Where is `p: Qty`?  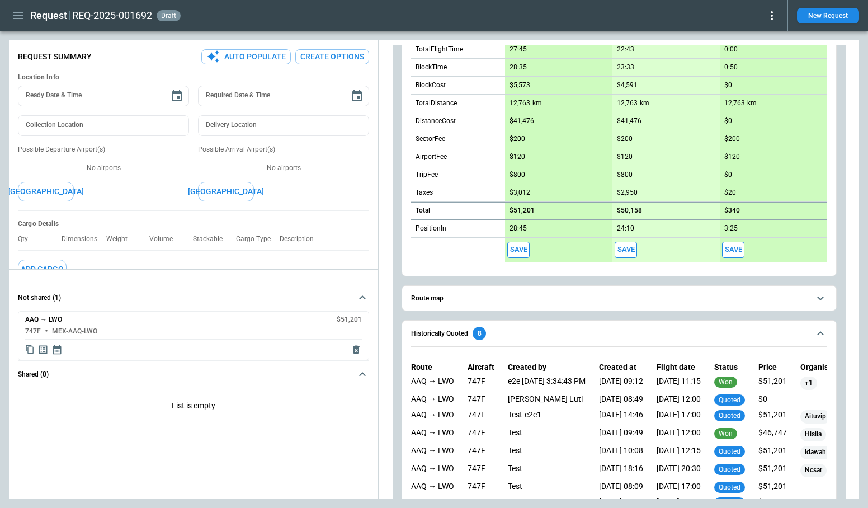 p: Qty is located at coordinates (27, 239).